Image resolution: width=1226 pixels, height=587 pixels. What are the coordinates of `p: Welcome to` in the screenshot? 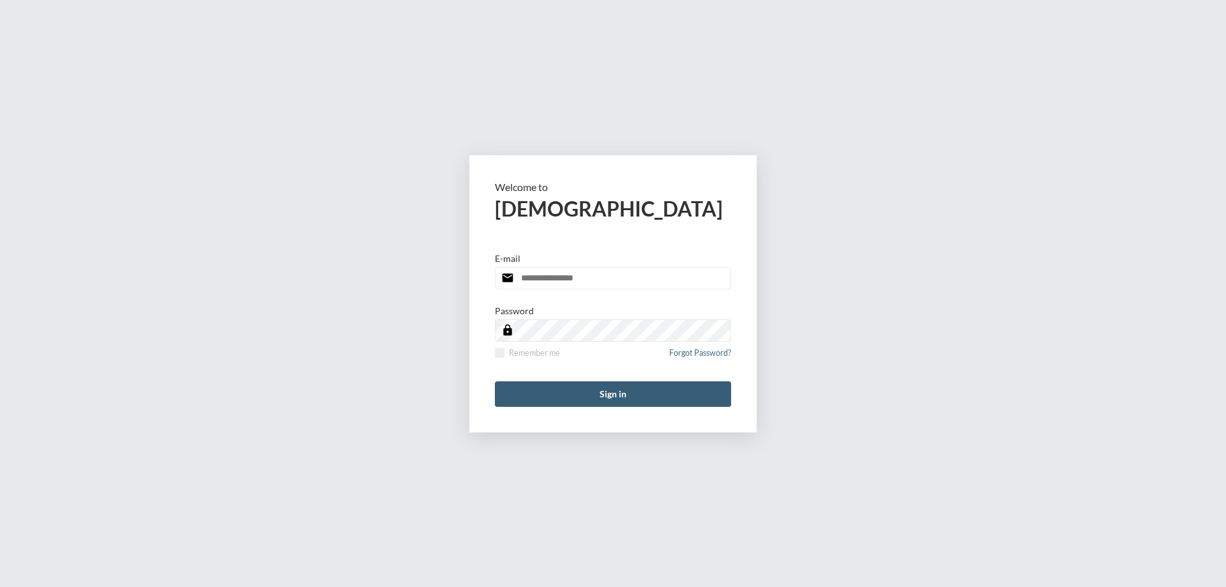 It's located at (613, 186).